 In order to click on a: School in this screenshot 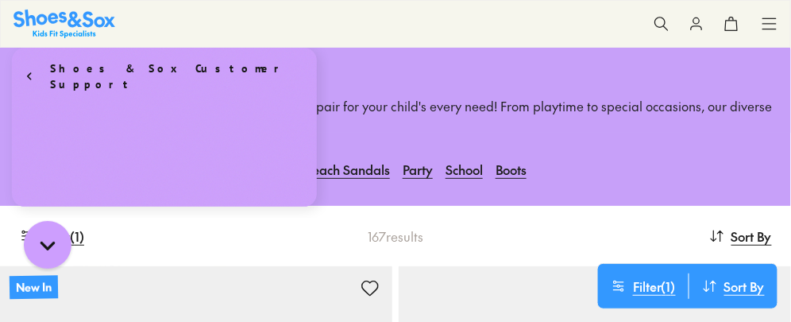, I will do `click(464, 169)`.